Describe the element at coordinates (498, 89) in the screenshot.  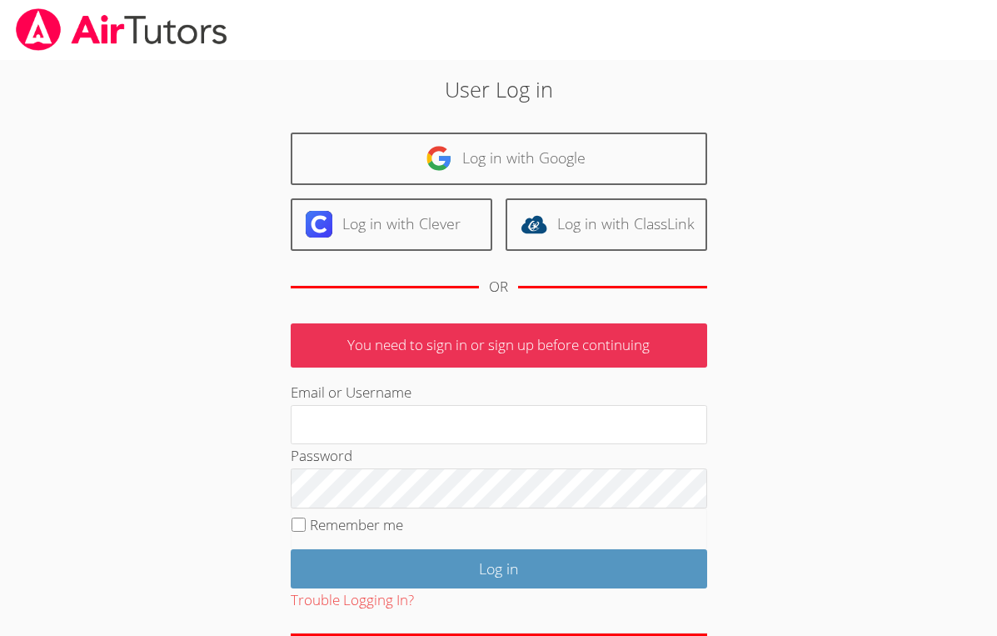
I see `h2: User Log in` at that location.